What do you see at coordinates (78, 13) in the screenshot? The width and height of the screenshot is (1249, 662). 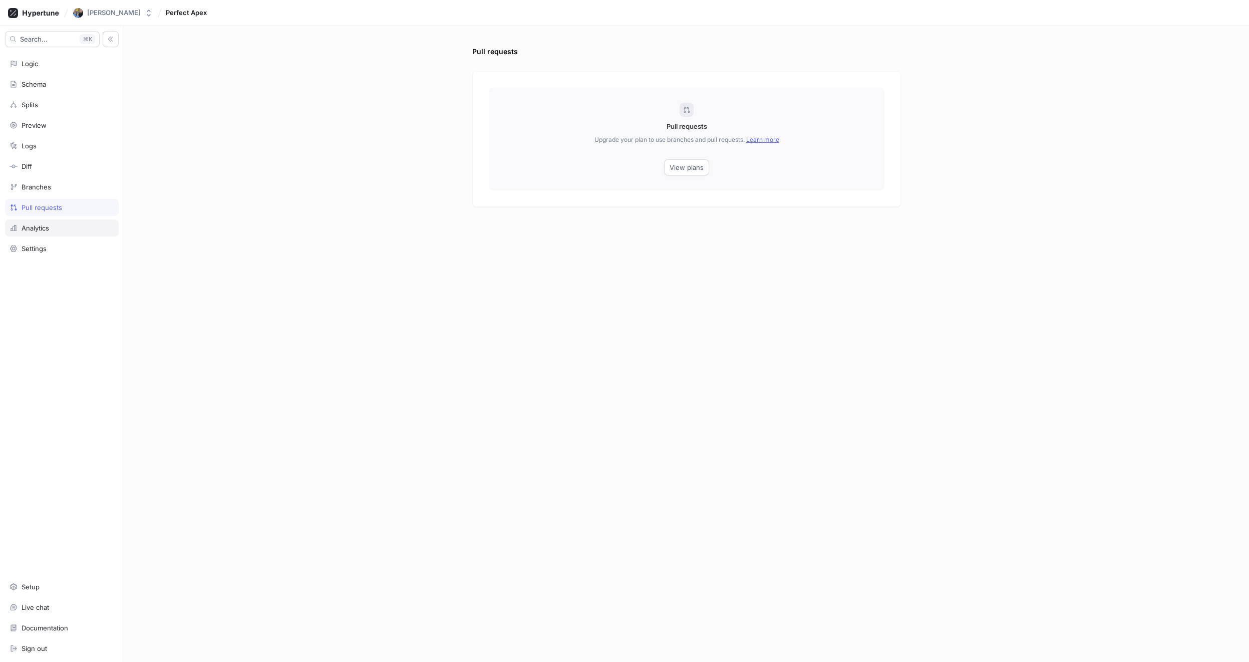 I see `img: User` at bounding box center [78, 13].